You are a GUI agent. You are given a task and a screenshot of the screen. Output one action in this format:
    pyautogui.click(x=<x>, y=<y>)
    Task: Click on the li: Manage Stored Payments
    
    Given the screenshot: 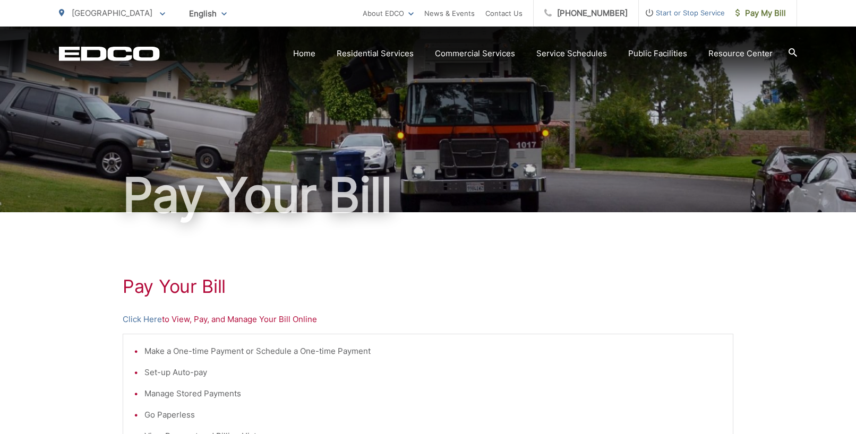 What is the action you would take?
    pyautogui.click(x=433, y=394)
    